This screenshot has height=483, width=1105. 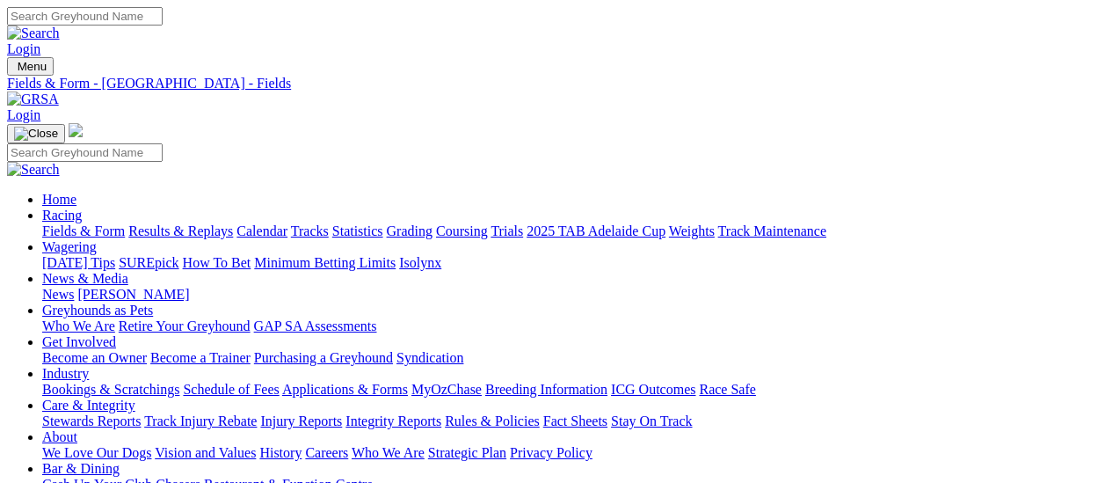 I want to click on img: GRSA, so click(x=33, y=99).